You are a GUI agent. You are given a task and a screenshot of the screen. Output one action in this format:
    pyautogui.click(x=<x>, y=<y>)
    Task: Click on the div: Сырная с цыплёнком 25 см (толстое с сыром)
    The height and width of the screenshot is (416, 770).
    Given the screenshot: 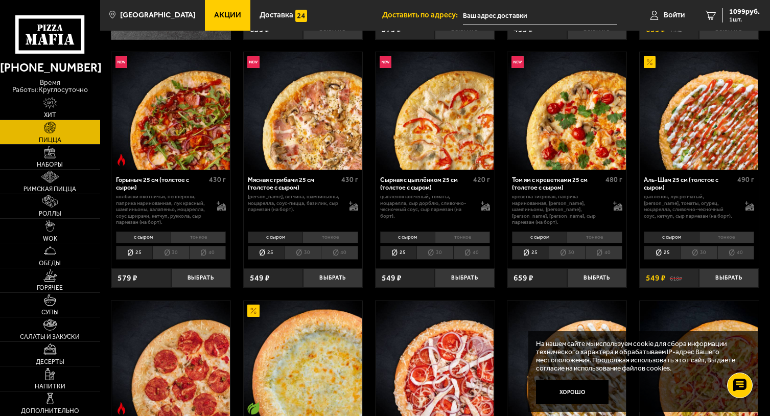 What is the action you would take?
    pyautogui.click(x=426, y=183)
    